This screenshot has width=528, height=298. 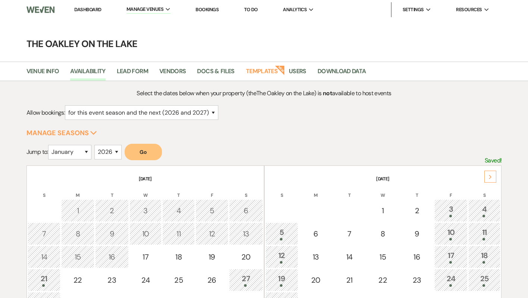 What do you see at coordinates (62, 133) in the screenshot?
I see `button: Manage Seasons` at bounding box center [62, 133].